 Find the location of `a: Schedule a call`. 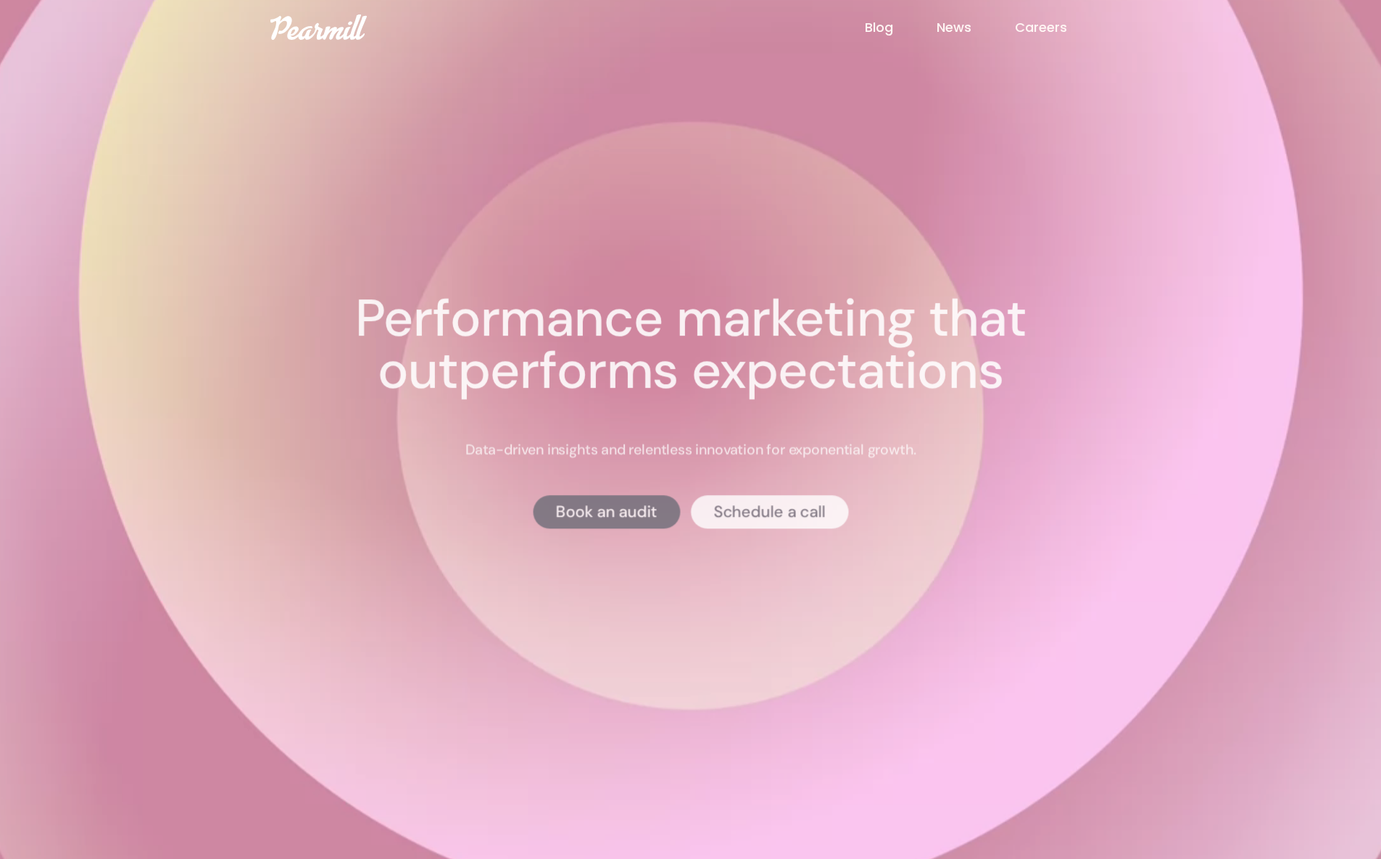

a: Schedule a call is located at coordinates (770, 513).